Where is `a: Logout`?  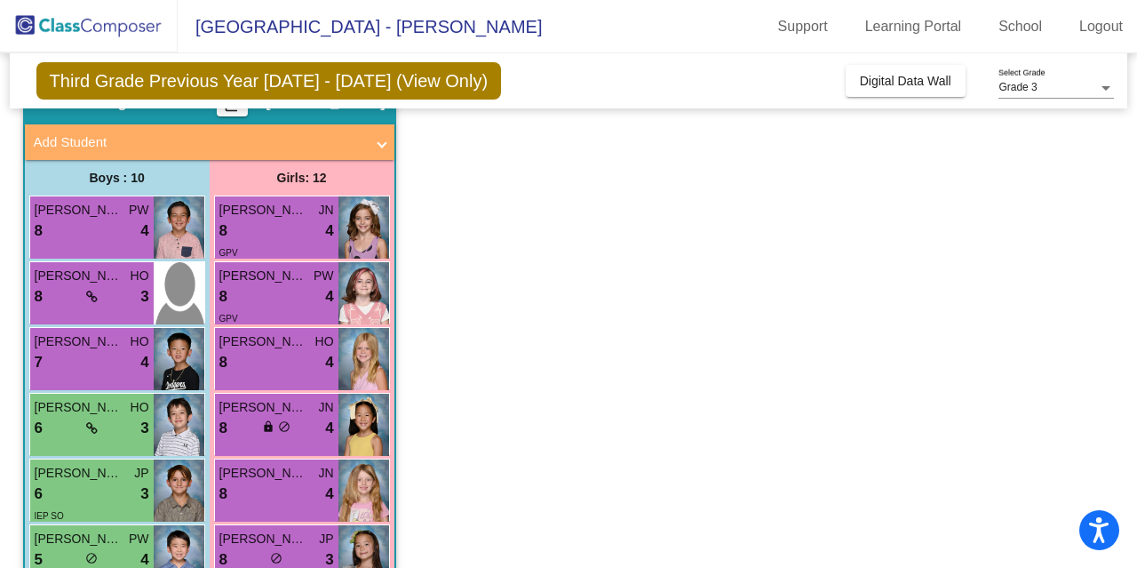 a: Logout is located at coordinates (1101, 27).